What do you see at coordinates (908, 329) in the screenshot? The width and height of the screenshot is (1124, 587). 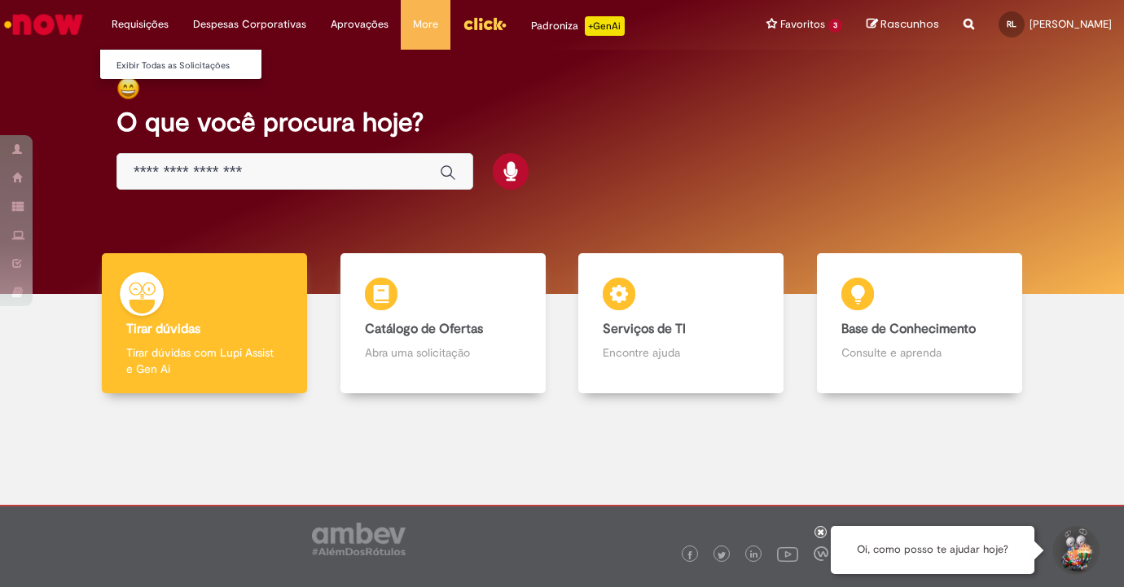 I see `b: Base de Conhecimento` at bounding box center [908, 329].